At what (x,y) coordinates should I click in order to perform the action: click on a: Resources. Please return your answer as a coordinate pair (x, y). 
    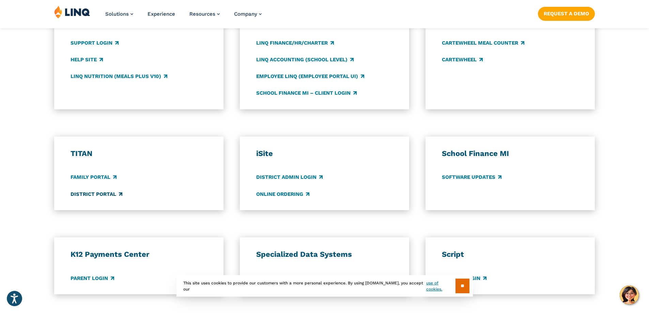
    Looking at the image, I should click on (205, 14).